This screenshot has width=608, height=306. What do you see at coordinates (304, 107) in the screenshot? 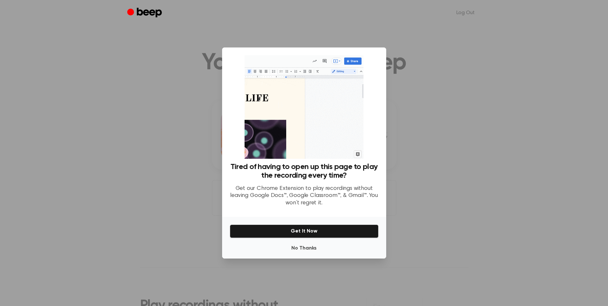
I see `img: Beep extension in action` at bounding box center [304, 107].